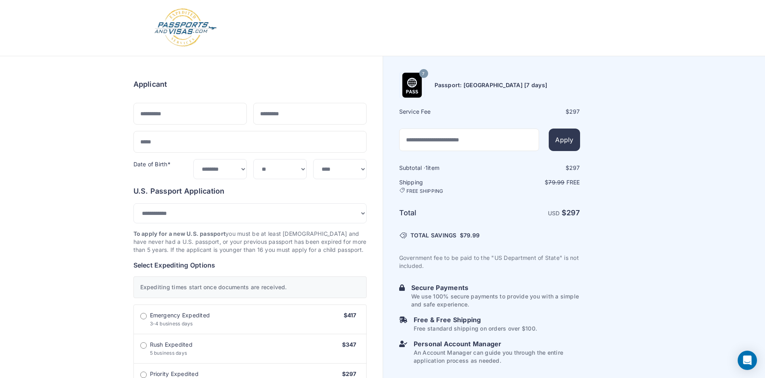 This screenshot has height=378, width=765. Describe the element at coordinates (180, 233) in the screenshot. I see `strong: To apply for a new U.S. passport` at that location.